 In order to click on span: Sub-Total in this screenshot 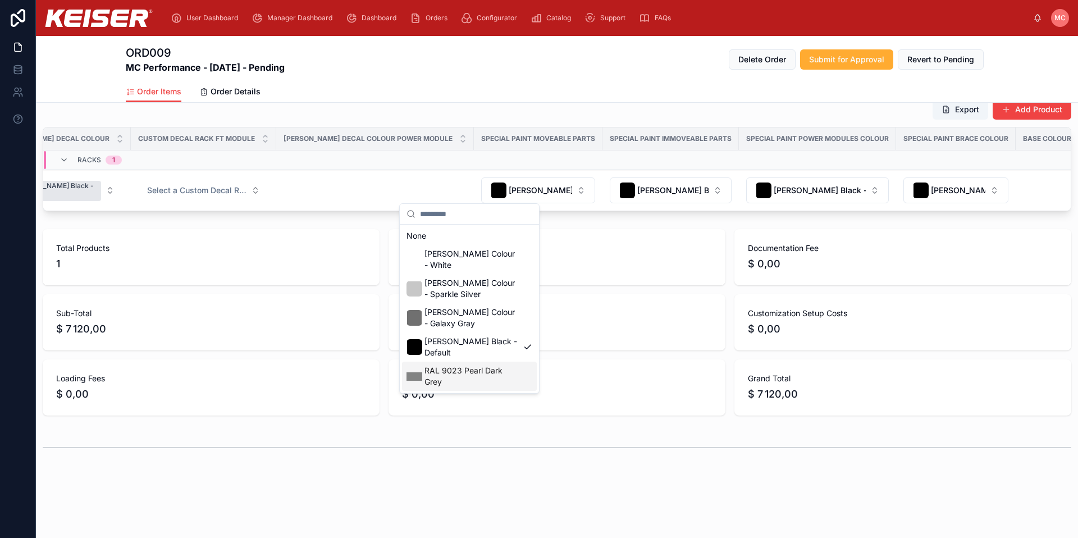, I will do `click(211, 313)`.